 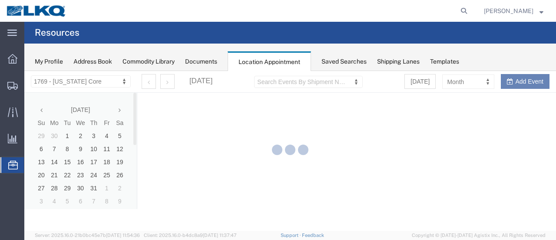 I want to click on span: Marc Metzger, so click(x=509, y=11).